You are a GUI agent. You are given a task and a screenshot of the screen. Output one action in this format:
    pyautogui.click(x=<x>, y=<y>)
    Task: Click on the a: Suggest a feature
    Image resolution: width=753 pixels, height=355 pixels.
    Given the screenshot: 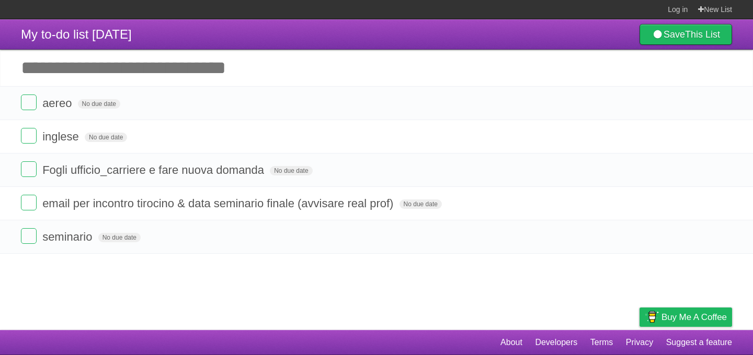 What is the action you would take?
    pyautogui.click(x=699, y=343)
    